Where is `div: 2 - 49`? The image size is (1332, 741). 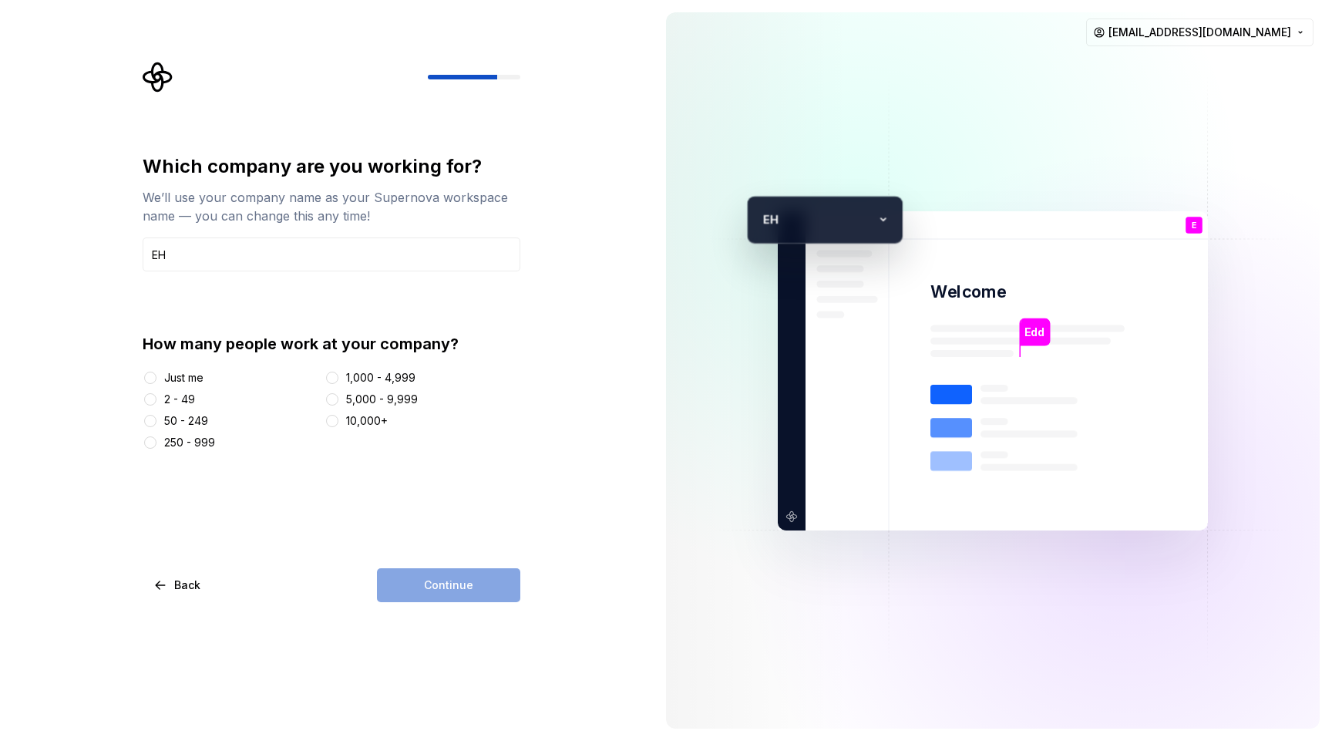
div: 2 - 49 is located at coordinates (180, 399).